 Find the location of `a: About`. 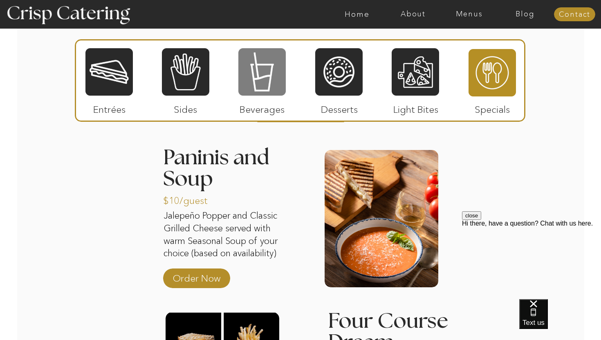

a: About is located at coordinates (413, 14).